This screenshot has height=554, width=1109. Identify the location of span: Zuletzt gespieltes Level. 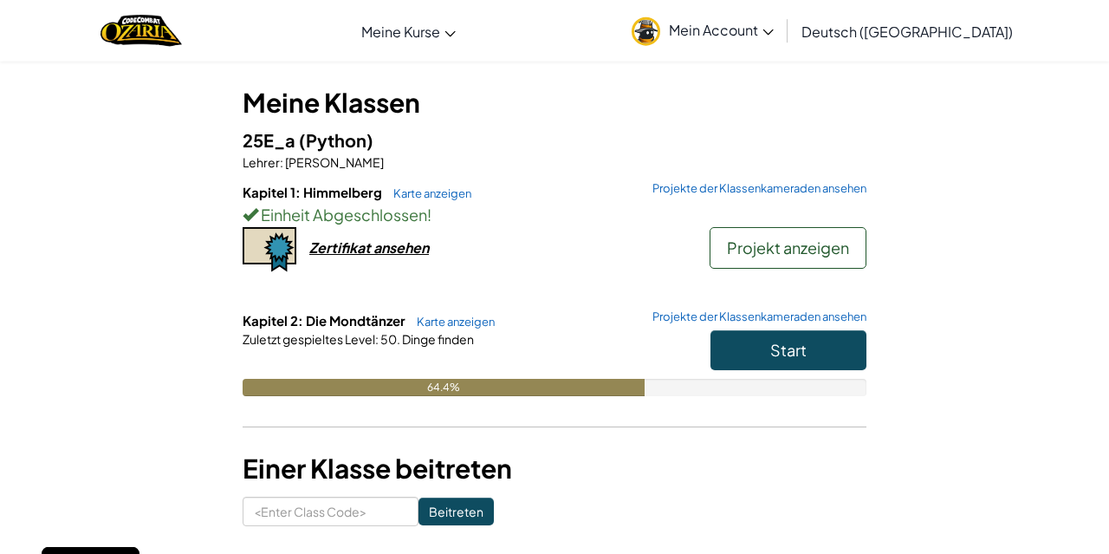
(309, 339).